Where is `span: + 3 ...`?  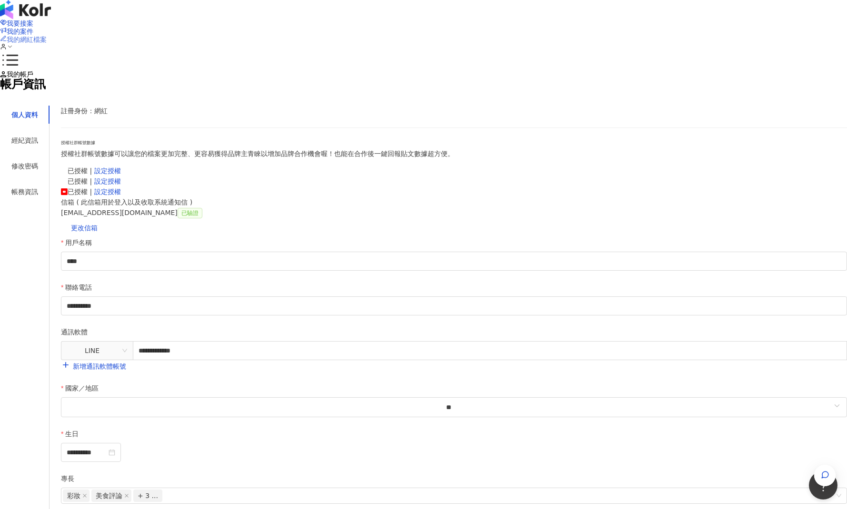 span: + 3 ... is located at coordinates (148, 496).